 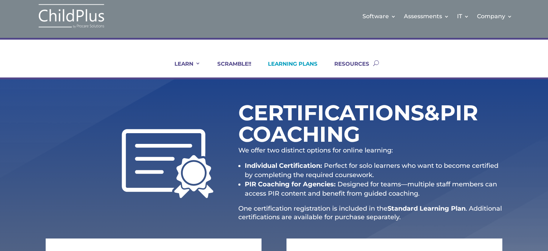 I want to click on a: Assessments, so click(x=426, y=16).